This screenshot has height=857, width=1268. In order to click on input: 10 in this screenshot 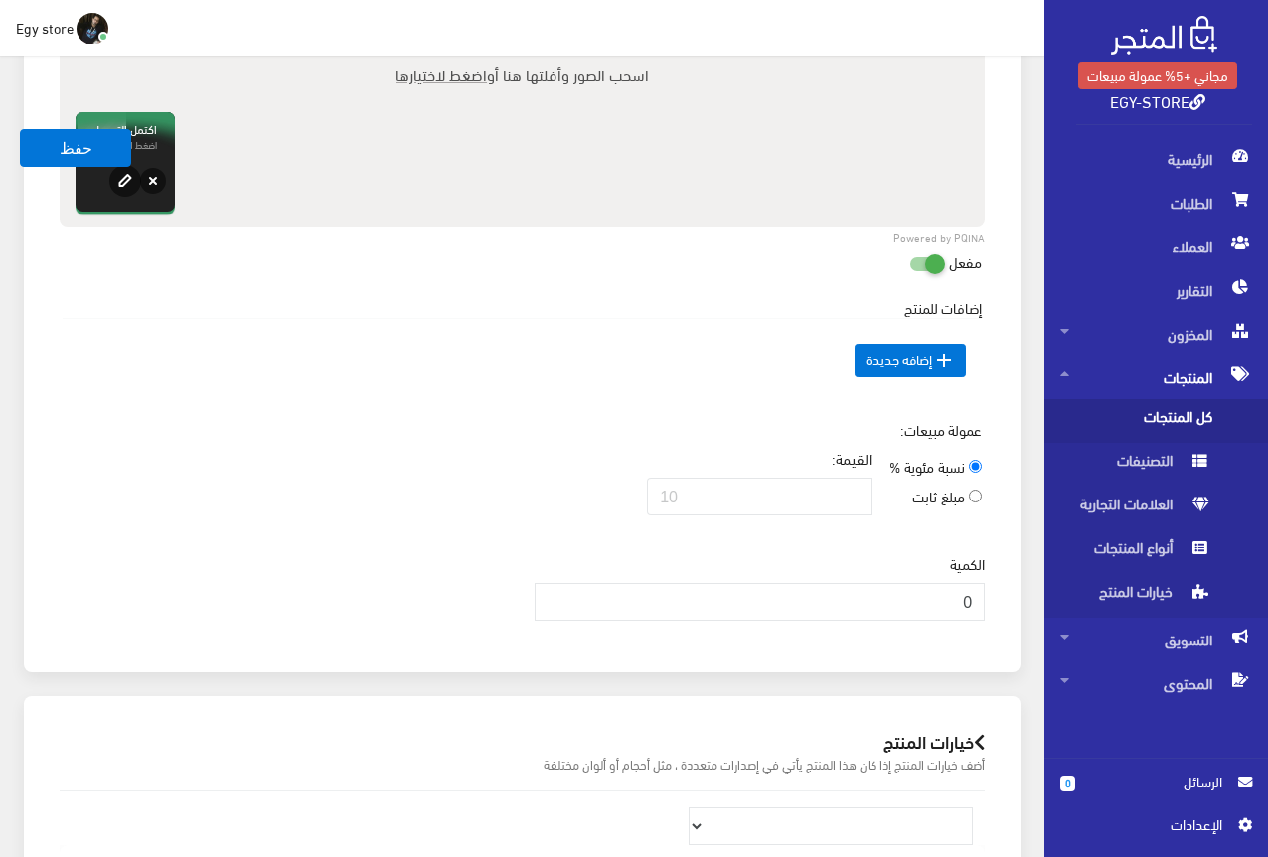, I will do `click(759, 497)`.